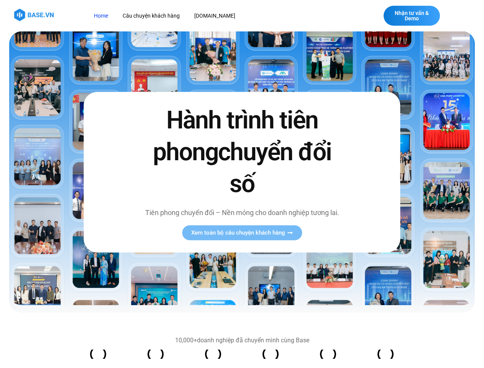 The image size is (484, 368). What do you see at coordinates (242, 152) in the screenshot?
I see `h2: Hành trình tiên phong` at bounding box center [242, 152].